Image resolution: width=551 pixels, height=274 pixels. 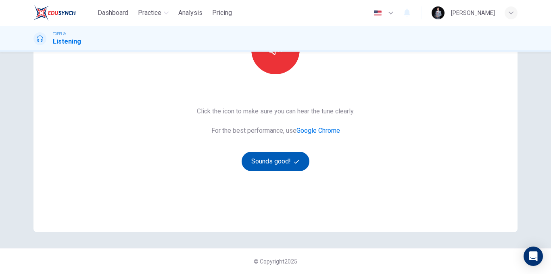 What do you see at coordinates (190, 13) in the screenshot?
I see `span: Analysis` at bounding box center [190, 13].